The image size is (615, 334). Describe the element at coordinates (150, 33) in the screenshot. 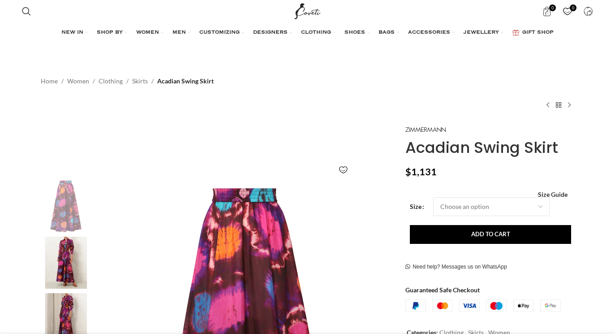

I see `a: WOMEN` at that location.